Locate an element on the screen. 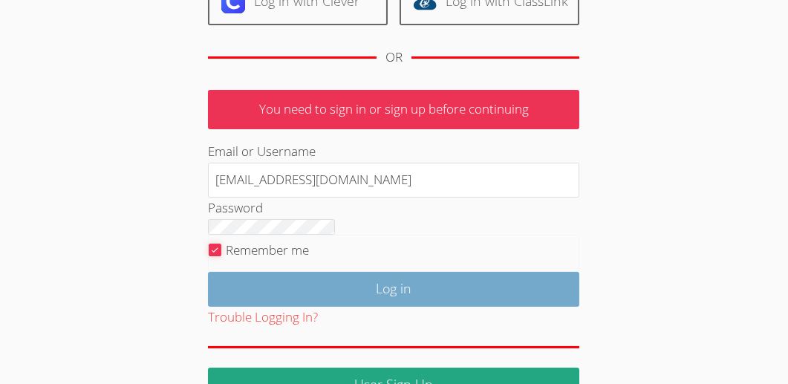 Image resolution: width=788 pixels, height=384 pixels. input: Log in is located at coordinates (393, 289).